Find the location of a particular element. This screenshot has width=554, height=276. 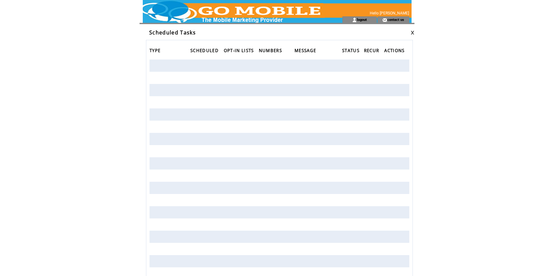

span: OPT-IN LISTS is located at coordinates (240, 51).